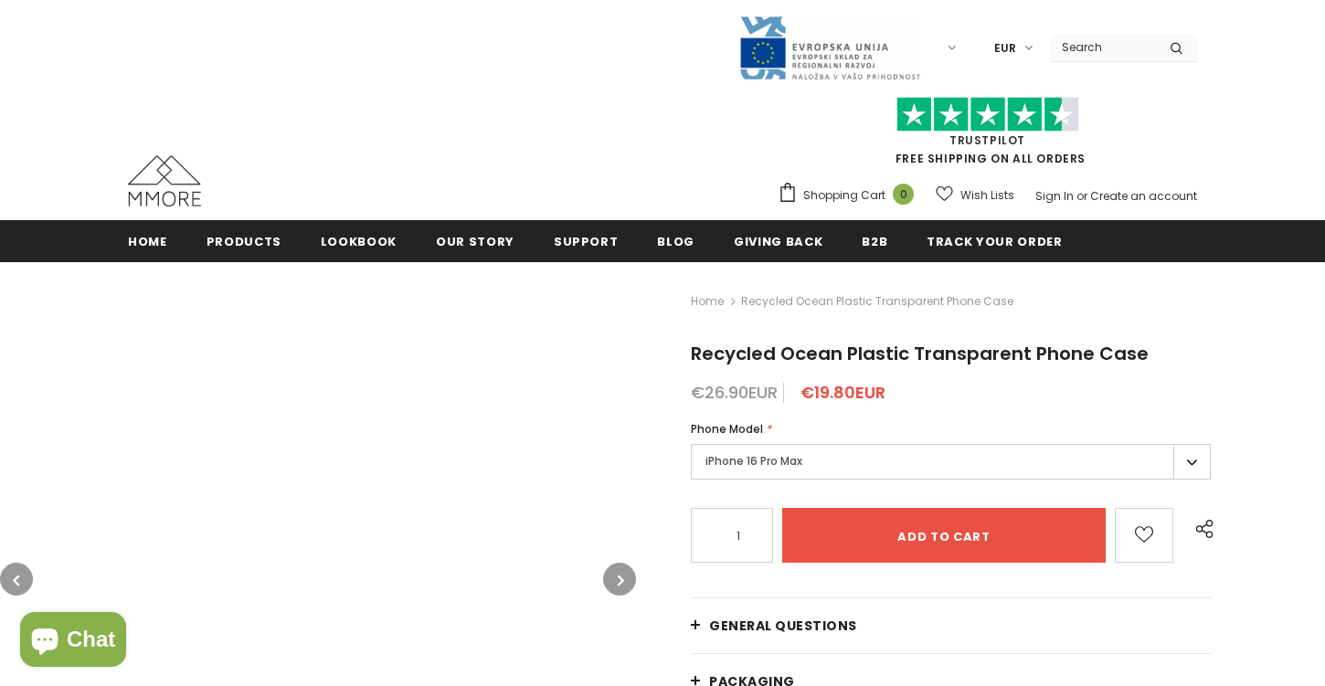  Describe the element at coordinates (843, 392) in the screenshot. I see `span: €19.80EUR` at that location.